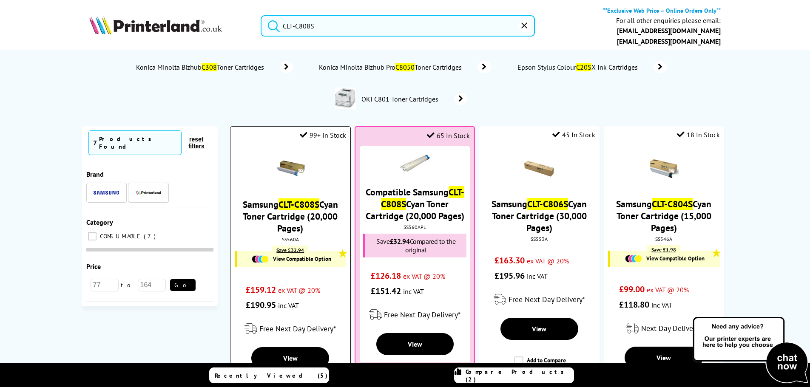 The width and height of the screenshot is (810, 387). Describe the element at coordinates (547, 204) in the screenshot. I see `mark: CLT-C806S` at that location.